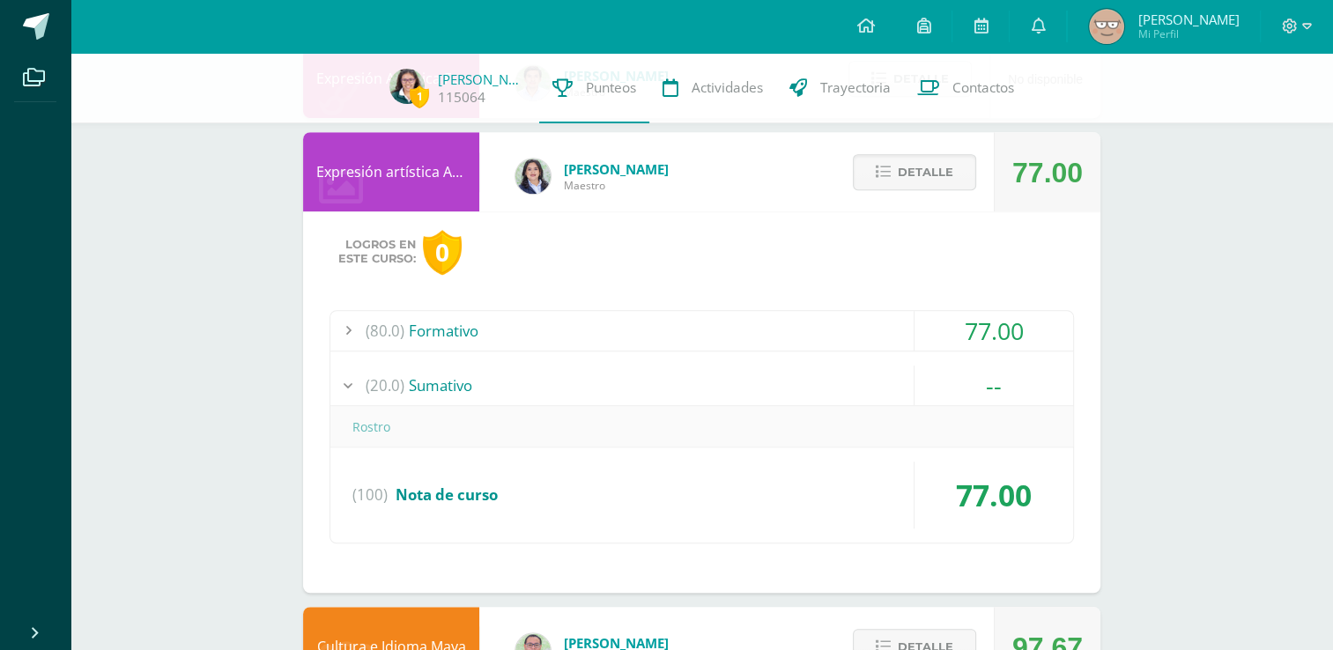  What do you see at coordinates (462, 97) in the screenshot?
I see `a: 115064` at bounding box center [462, 97].